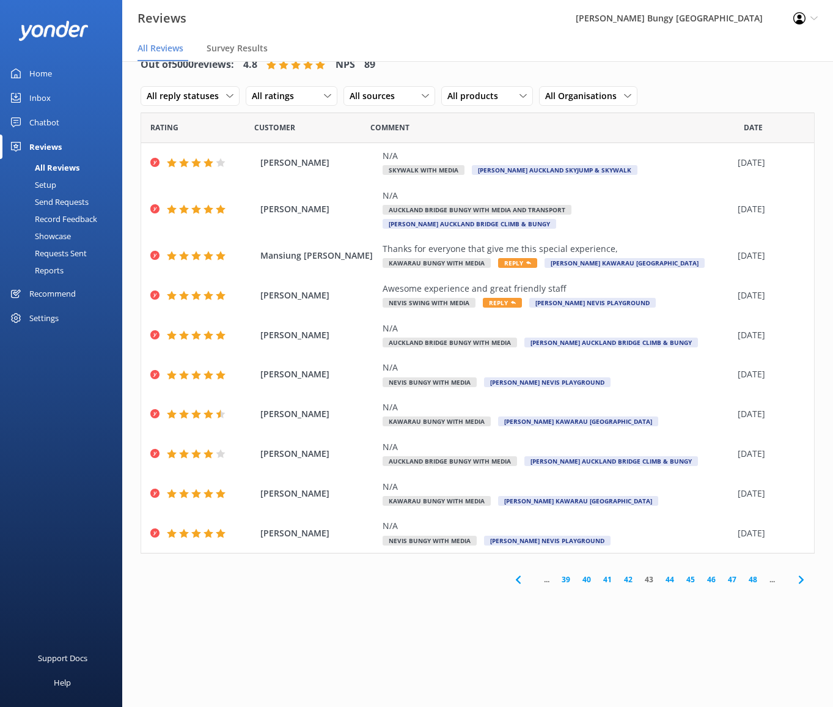  Describe the element at coordinates (44, 122) in the screenshot. I see `div: Chatbot` at that location.